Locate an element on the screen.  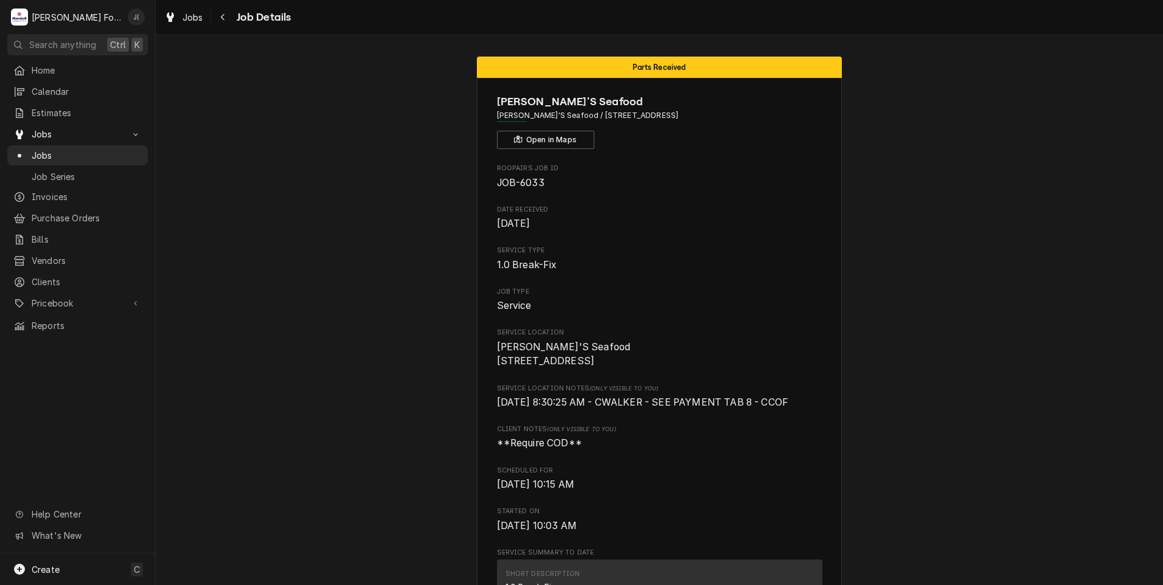
span: Reports is located at coordinates (86, 325).